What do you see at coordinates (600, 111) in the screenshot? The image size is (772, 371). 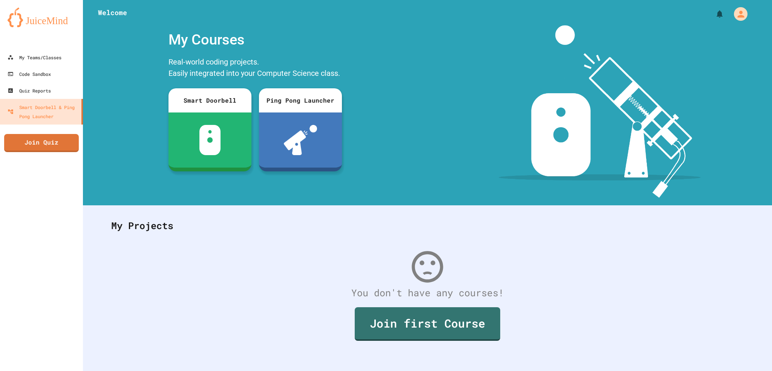 I see `img: banner-image-my-projects.png` at bounding box center [600, 111].